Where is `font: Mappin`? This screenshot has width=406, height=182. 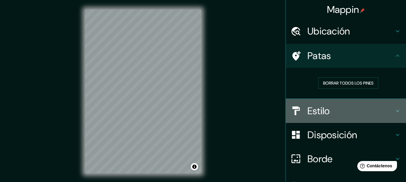
font: Mappin is located at coordinates (343, 10).